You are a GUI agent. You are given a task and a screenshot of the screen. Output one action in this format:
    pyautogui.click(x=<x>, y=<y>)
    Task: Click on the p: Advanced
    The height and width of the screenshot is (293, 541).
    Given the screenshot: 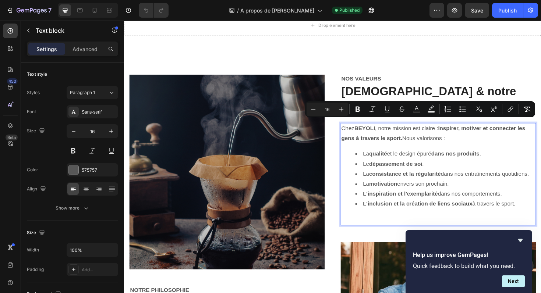 What is the action you would take?
    pyautogui.click(x=85, y=49)
    